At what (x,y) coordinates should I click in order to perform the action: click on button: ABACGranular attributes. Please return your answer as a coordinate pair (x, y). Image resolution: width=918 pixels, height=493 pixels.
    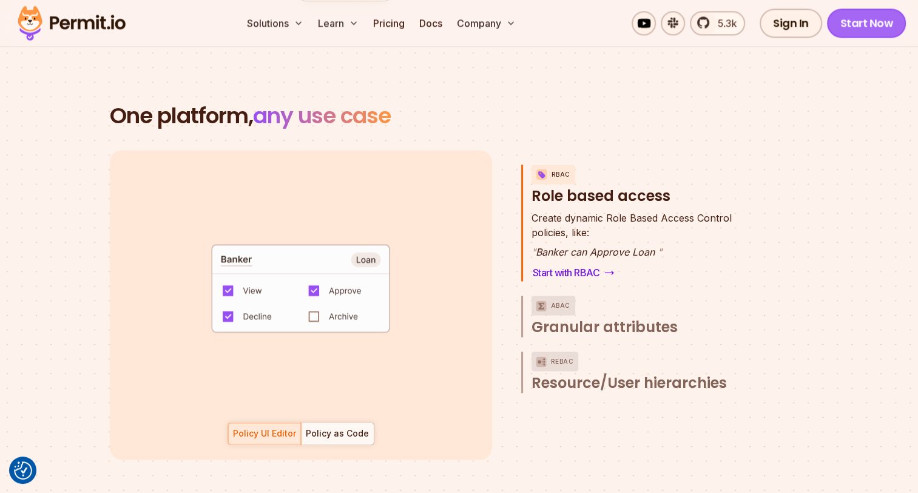
    Looking at the image, I should click on (644, 316).